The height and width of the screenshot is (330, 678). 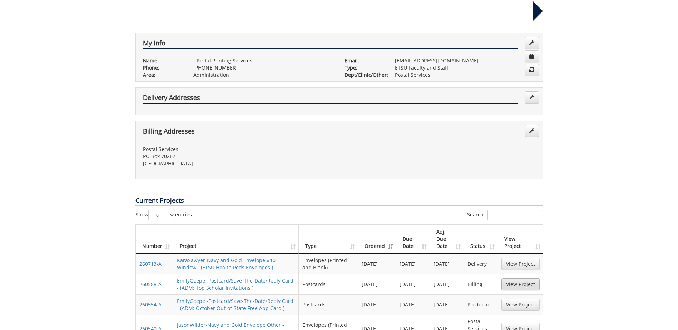 What do you see at coordinates (377, 239) in the screenshot?
I see `th: Ordered: activate to sort column ascending` at bounding box center [377, 239].